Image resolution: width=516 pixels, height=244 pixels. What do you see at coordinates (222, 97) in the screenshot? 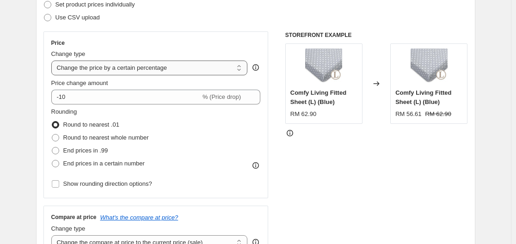
I see `span: % (Price drop)` at bounding box center [222, 97].